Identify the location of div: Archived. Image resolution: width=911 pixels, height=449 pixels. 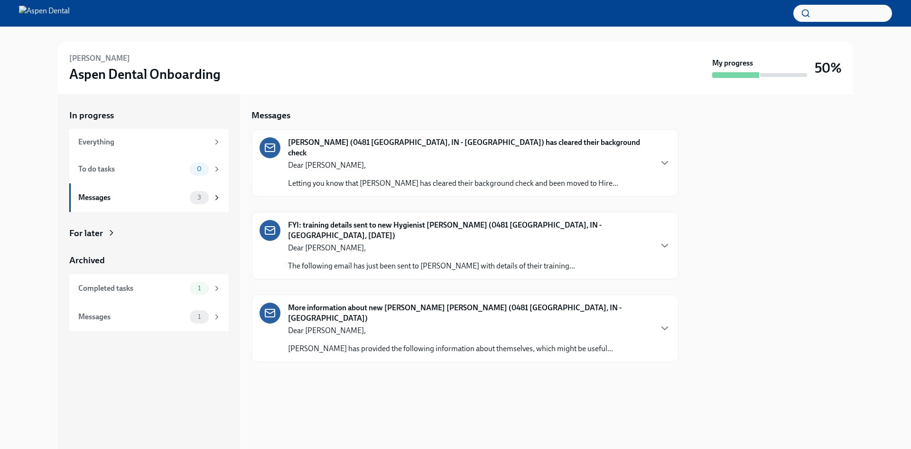
(149, 260).